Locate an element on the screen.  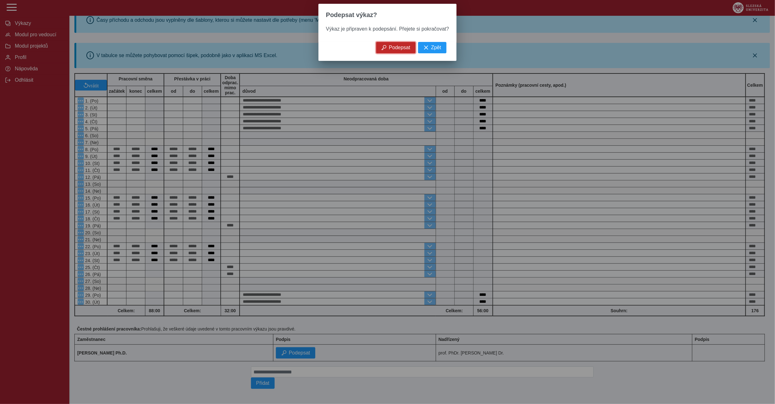
button: Zpět is located at coordinates (432, 48).